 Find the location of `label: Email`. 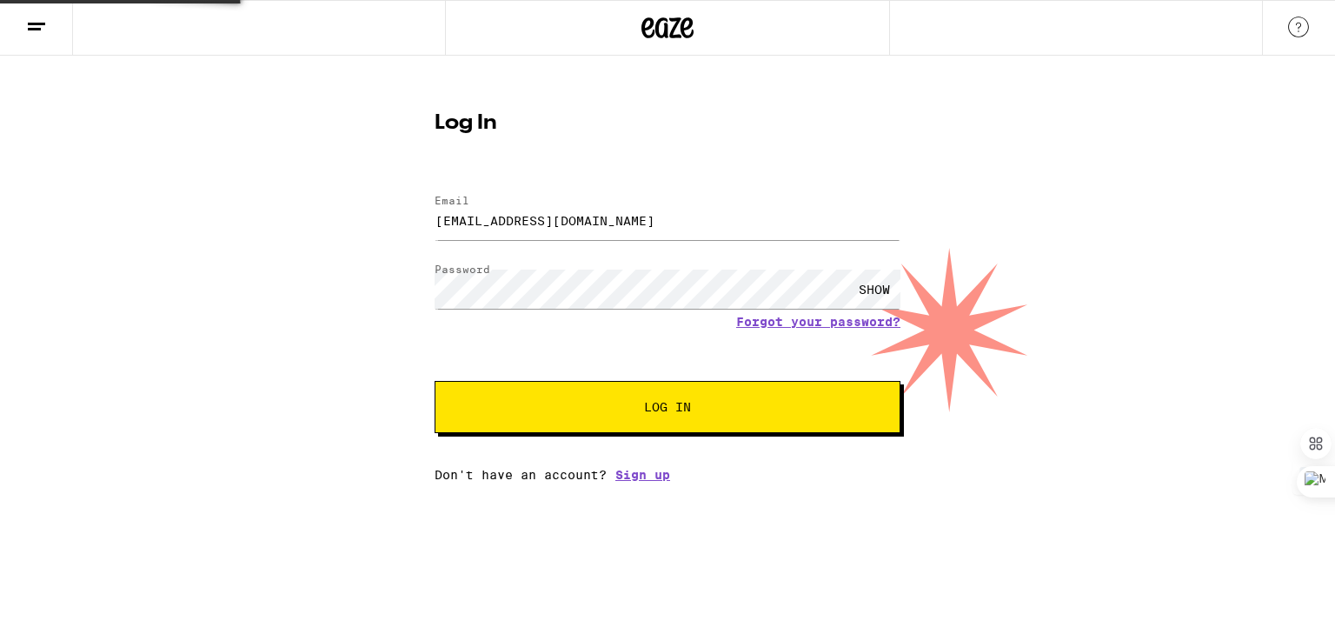

label: Email is located at coordinates (452, 200).